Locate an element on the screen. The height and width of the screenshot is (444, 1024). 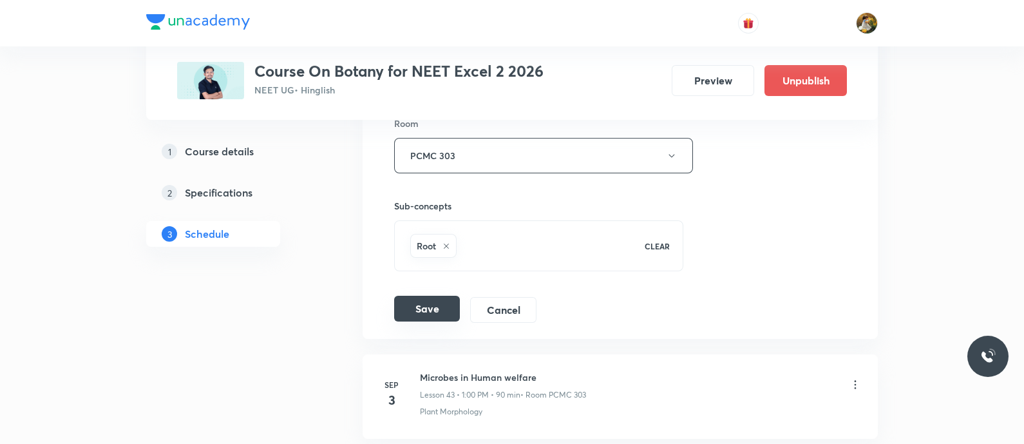
img: 5DAB5EEB-E58D-48E1-AD92-CF421036273A_plus.png is located at coordinates (211, 80).